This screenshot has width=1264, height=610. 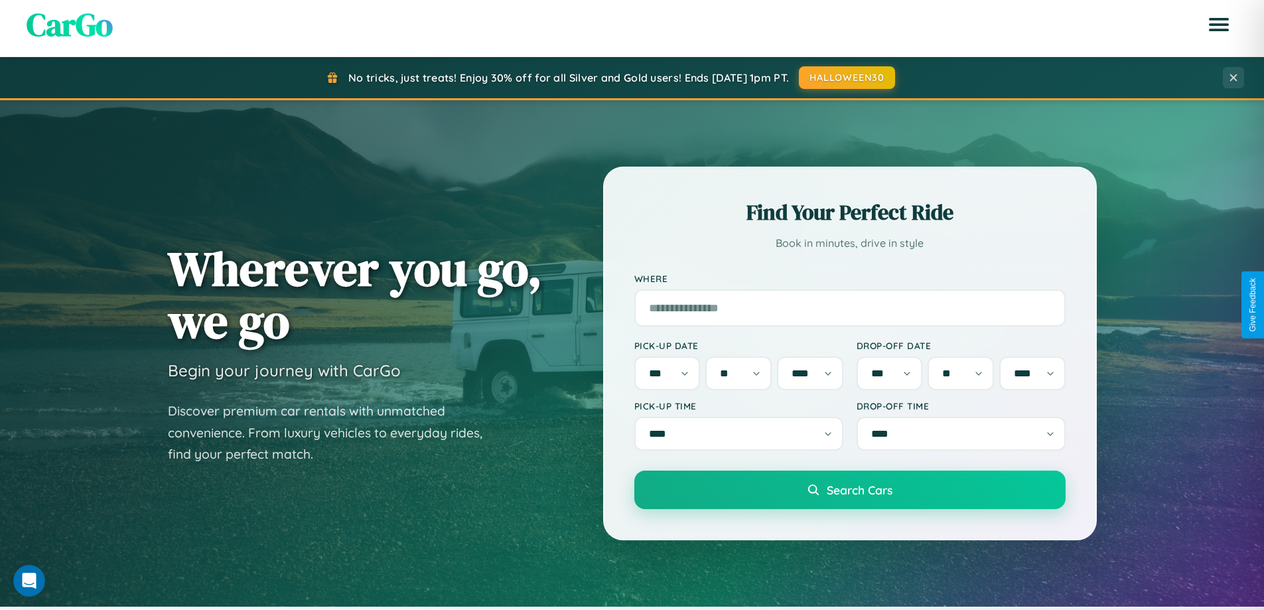 I want to click on label: Drop-off Time, so click(x=961, y=406).